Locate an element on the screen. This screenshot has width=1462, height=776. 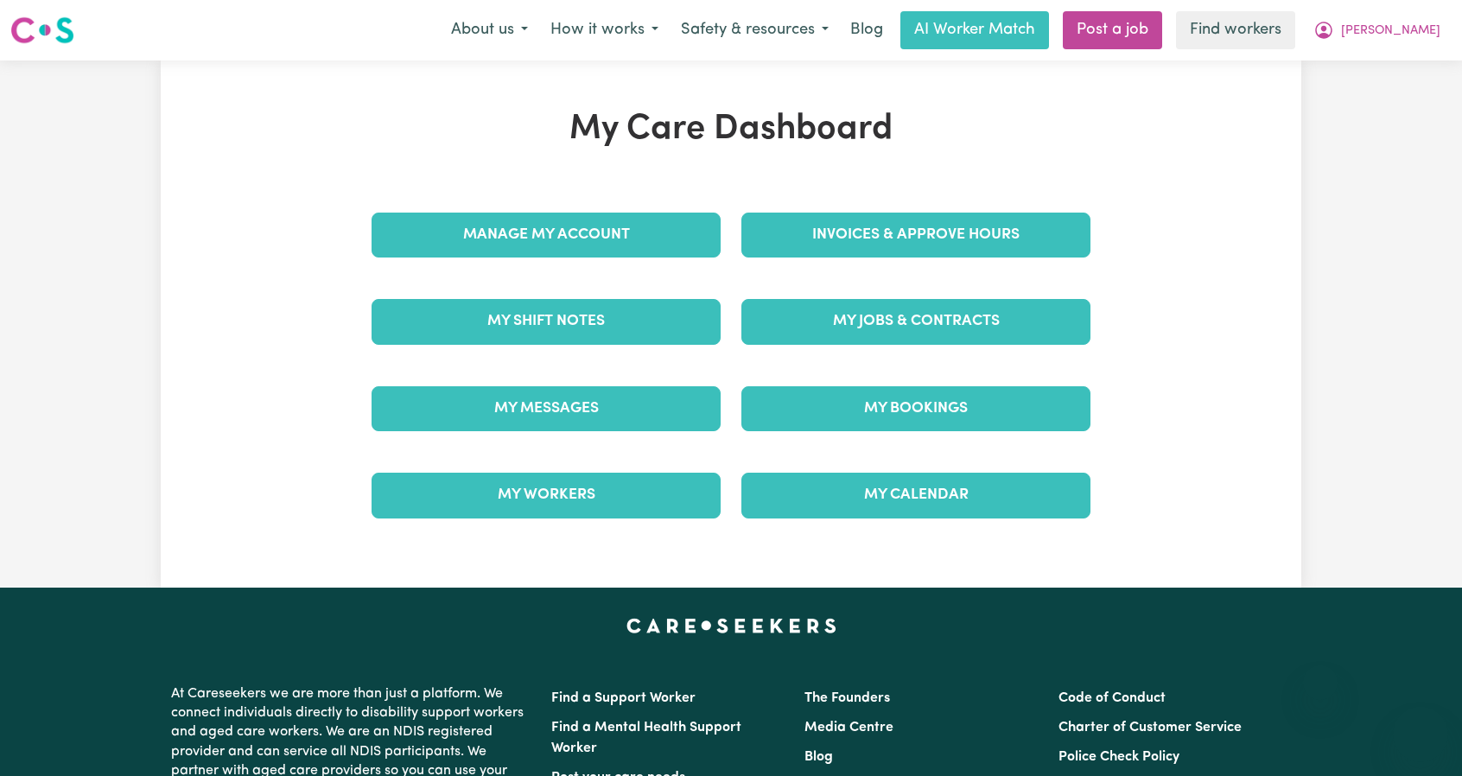
a: Invoices & Approve Hours is located at coordinates (916, 235).